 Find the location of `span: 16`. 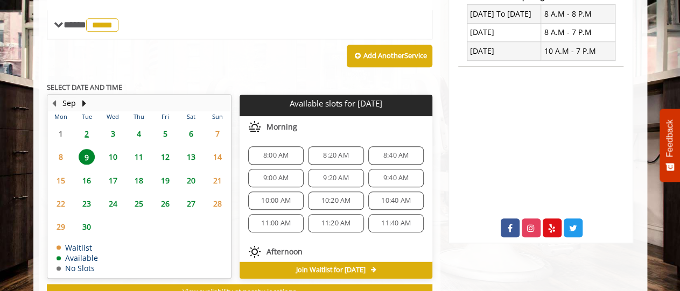

span: 16 is located at coordinates (87, 180).